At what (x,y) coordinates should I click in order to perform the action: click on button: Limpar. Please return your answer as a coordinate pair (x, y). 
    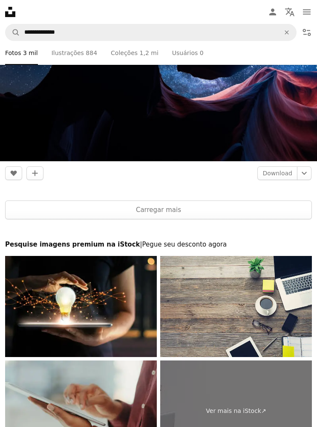
    Looking at the image, I should click on (287, 32).